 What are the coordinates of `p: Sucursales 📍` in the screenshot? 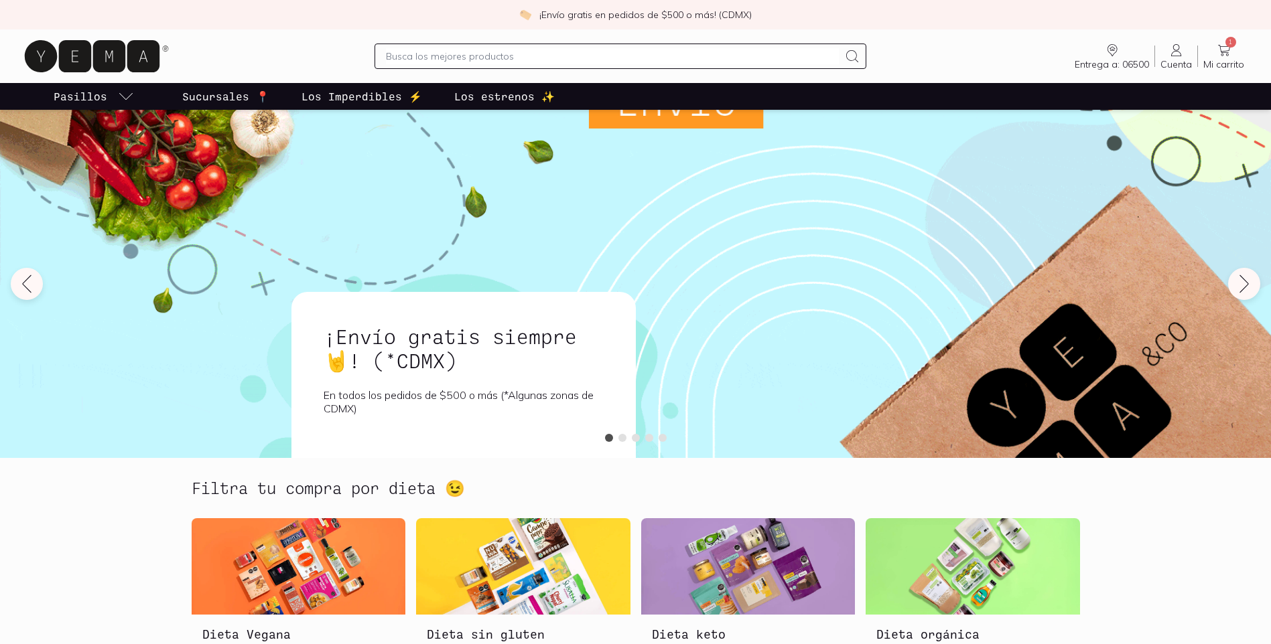 It's located at (226, 96).